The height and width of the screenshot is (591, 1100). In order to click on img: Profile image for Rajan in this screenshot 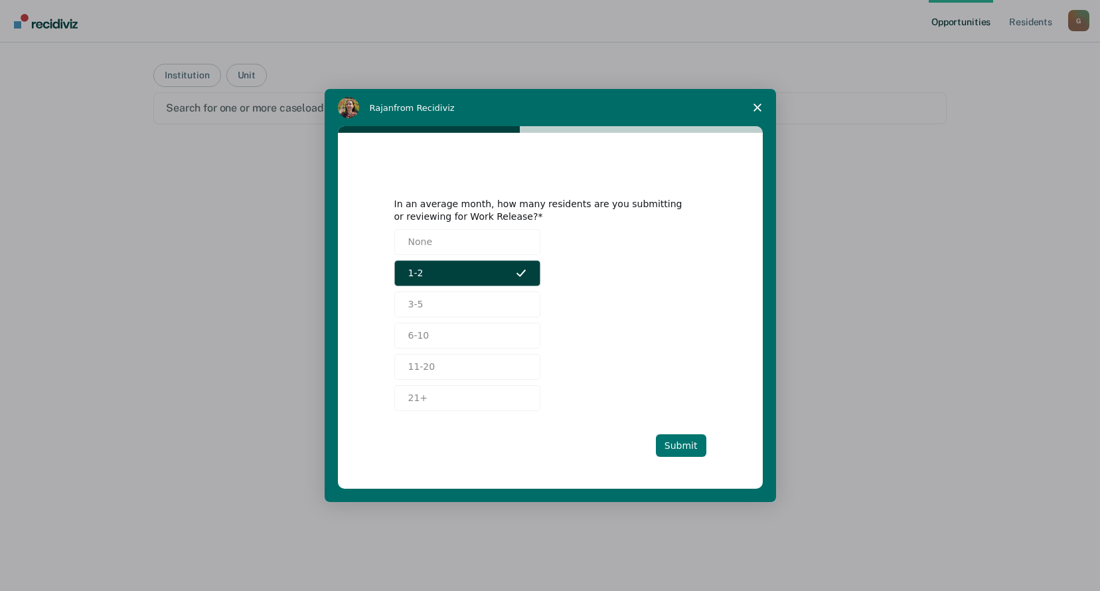, I will do `click(349, 108)`.